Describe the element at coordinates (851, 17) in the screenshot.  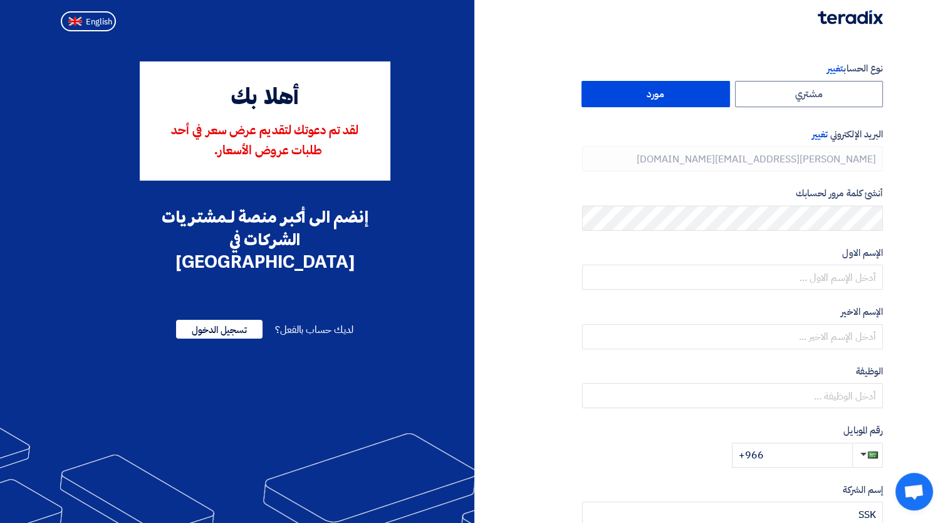
I see `img: Teradix logo` at that location.